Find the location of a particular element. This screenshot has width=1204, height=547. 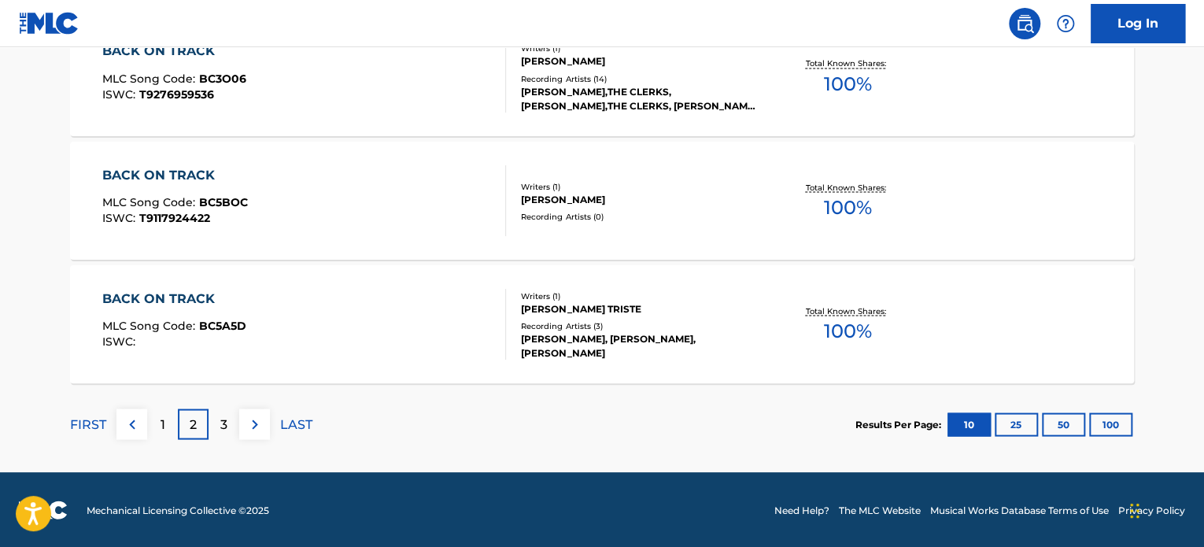

button: 25 is located at coordinates (1016, 424).